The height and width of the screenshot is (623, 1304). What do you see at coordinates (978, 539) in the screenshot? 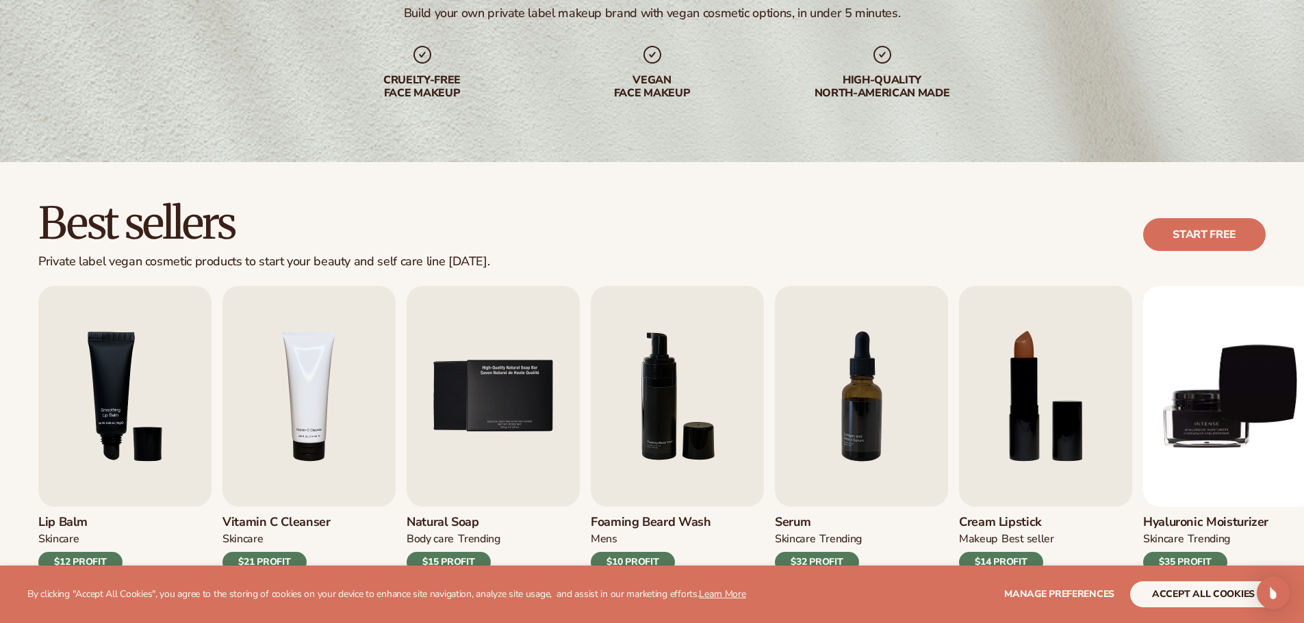
I see `div: MAKEUP` at bounding box center [978, 539].